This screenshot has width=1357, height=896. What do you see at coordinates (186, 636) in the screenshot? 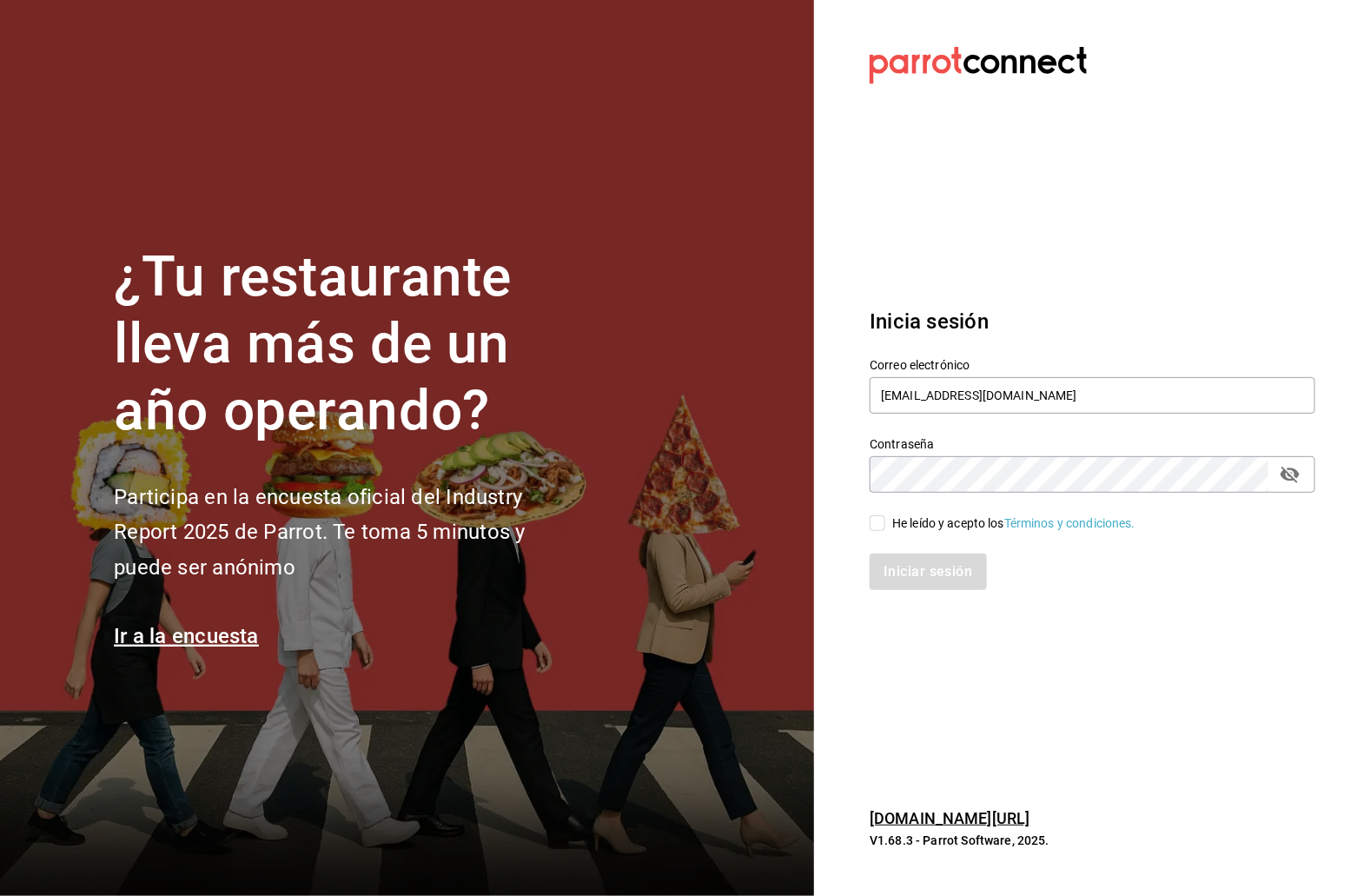
I see `a: Ir a la encuesta` at bounding box center [186, 636].